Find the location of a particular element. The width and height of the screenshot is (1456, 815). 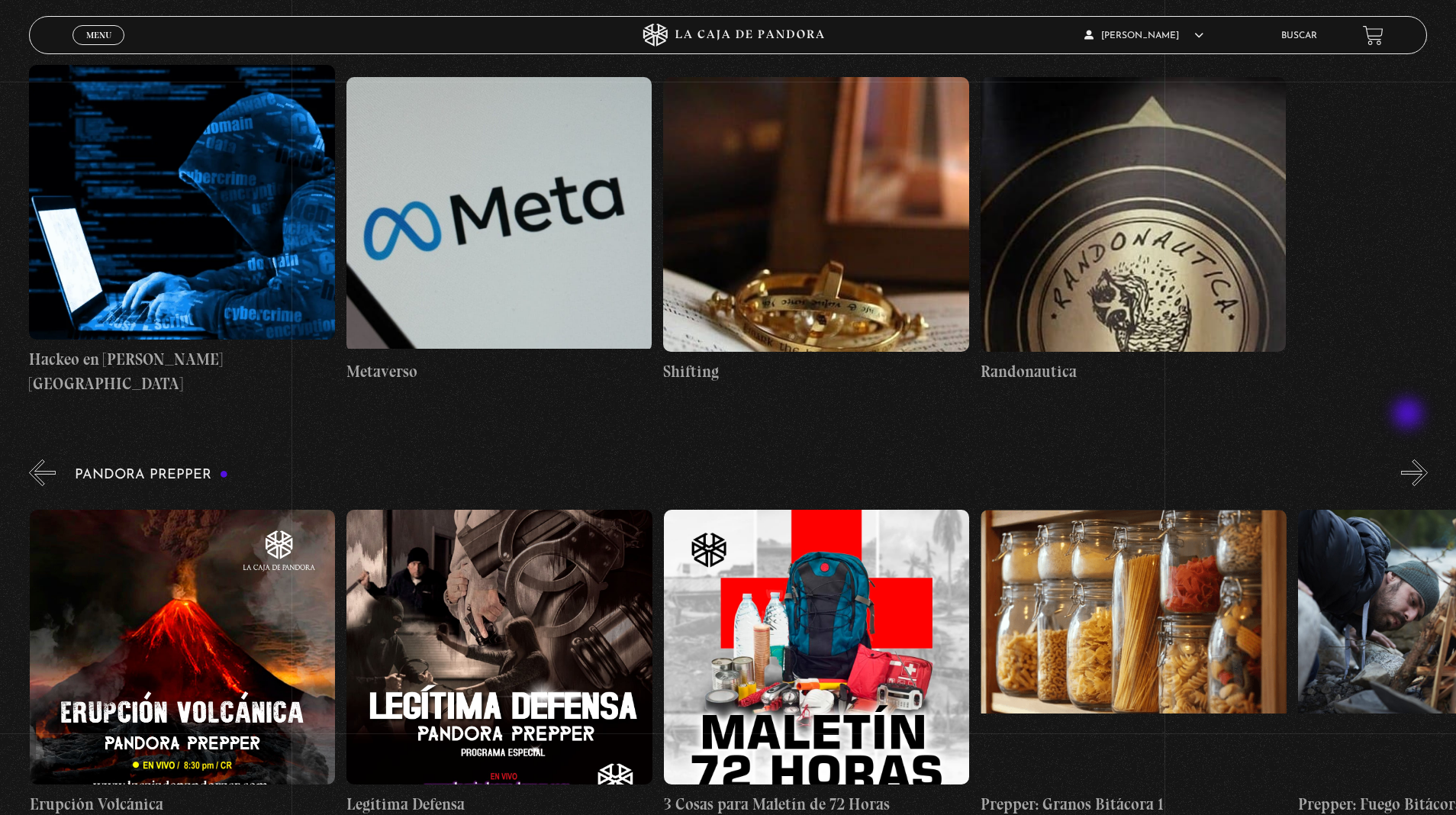

a: Randonautica is located at coordinates (1133, 229).